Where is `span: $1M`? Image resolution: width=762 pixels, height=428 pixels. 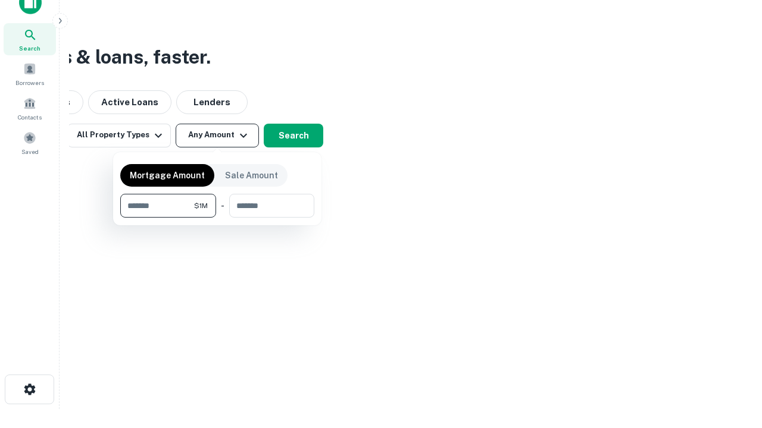
span: $1M is located at coordinates (201, 206).